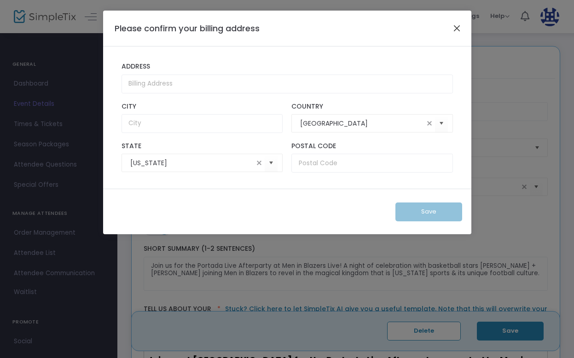 This screenshot has width=574, height=358. What do you see at coordinates (372, 163) in the screenshot?
I see `input: Postal Code` at bounding box center [372, 163].